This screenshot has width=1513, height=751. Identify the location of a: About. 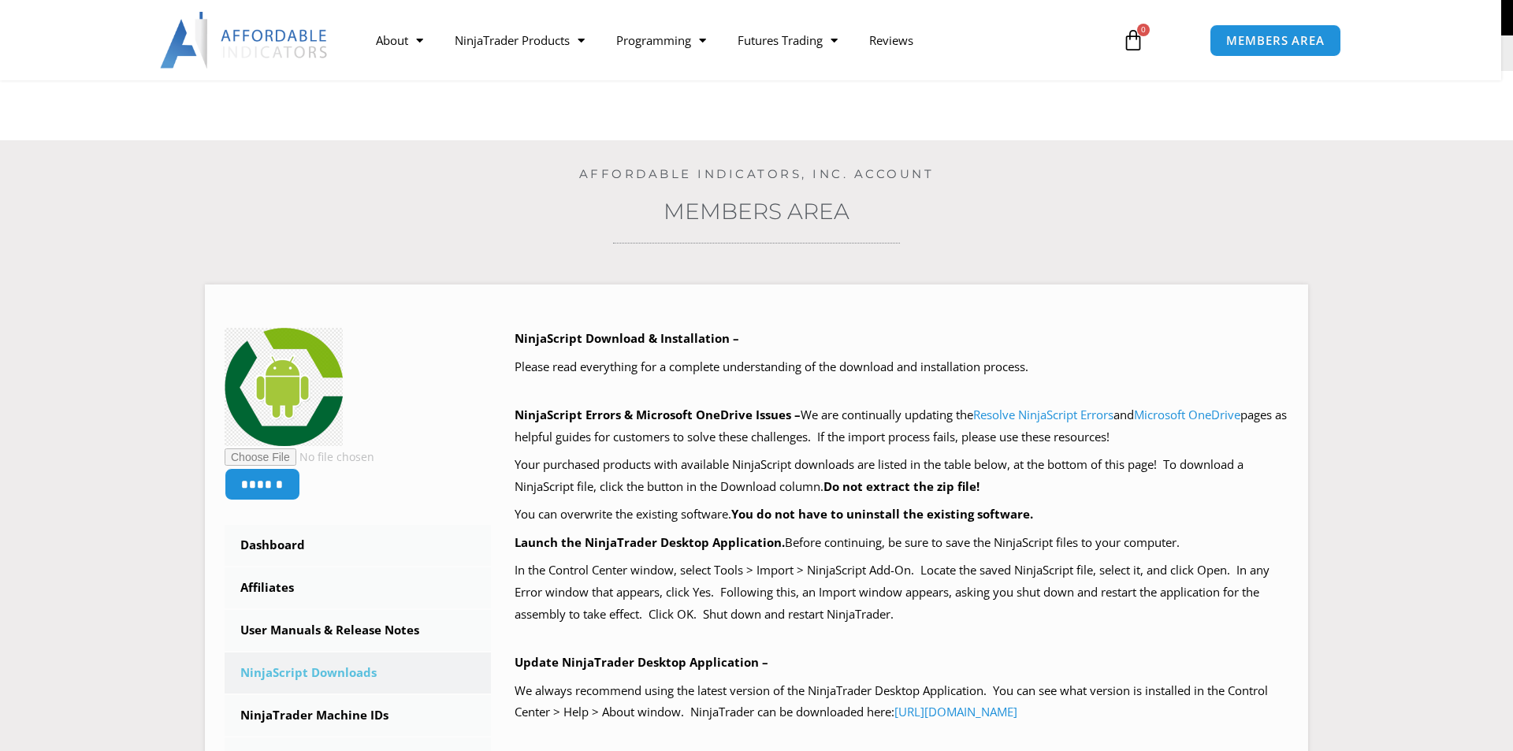
(400, 40).